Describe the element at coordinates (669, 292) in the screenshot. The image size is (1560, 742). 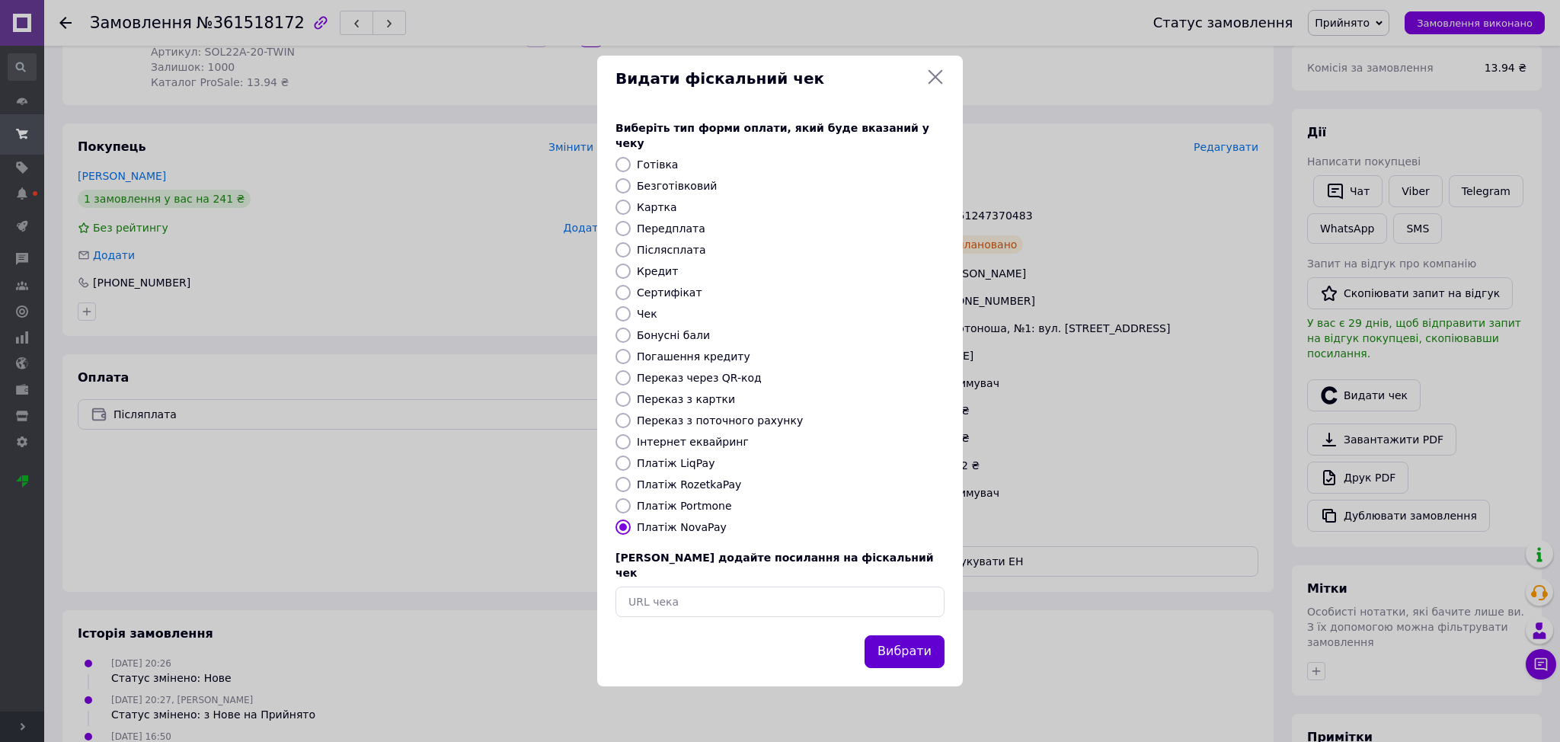
I see `label: Сертифікат` at that location.